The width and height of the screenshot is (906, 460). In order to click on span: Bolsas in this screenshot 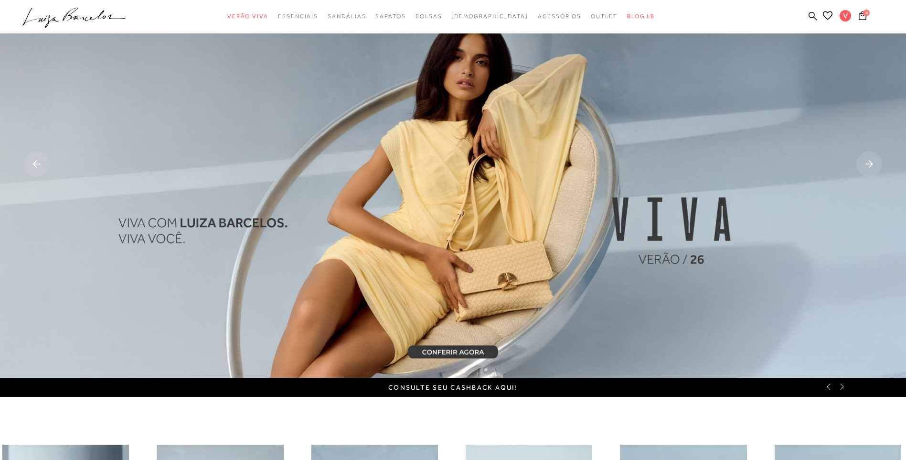, I will do `click(429, 16)`.